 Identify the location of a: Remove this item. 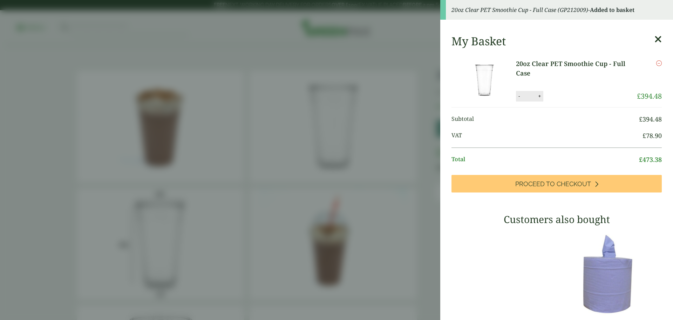
(659, 63).